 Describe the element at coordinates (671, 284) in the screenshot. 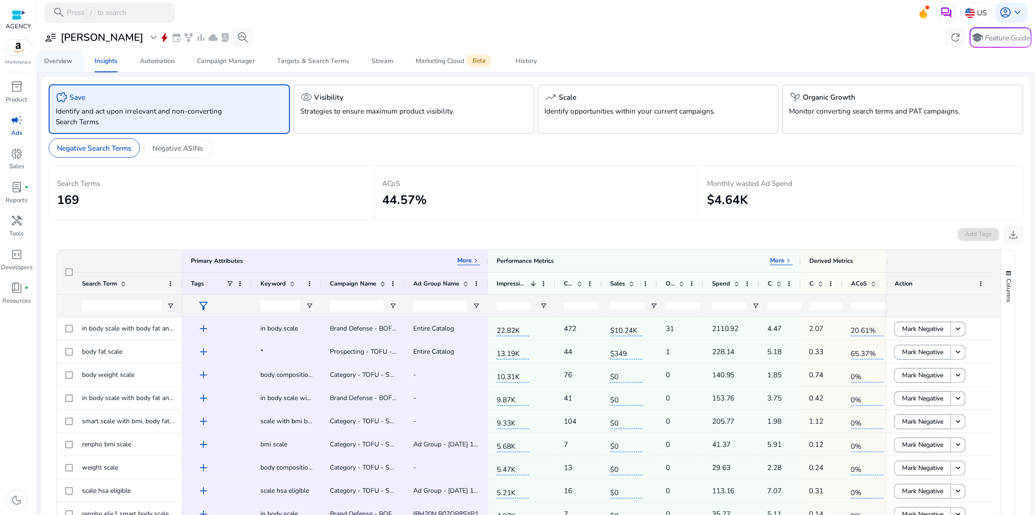

I see `span: Orders` at that location.